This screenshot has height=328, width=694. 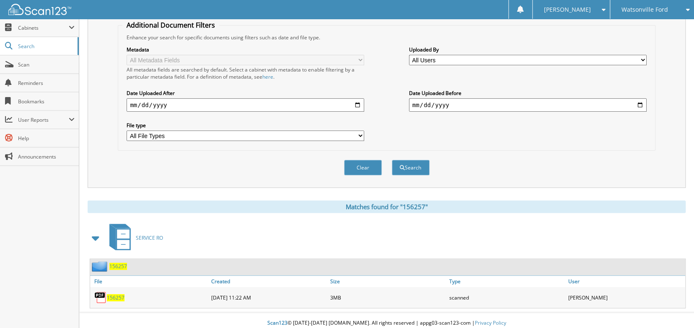 What do you see at coordinates (386, 37) in the screenshot?
I see `div: Enhance your search for specific documents using filters such as date and file type.` at bounding box center [386, 37].